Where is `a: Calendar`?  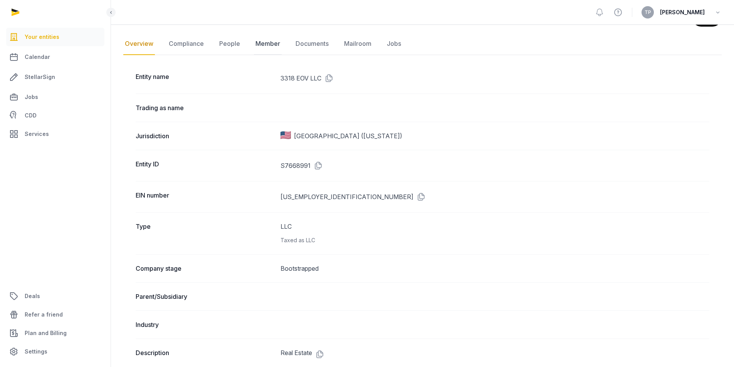
a: Calendar is located at coordinates (55, 57).